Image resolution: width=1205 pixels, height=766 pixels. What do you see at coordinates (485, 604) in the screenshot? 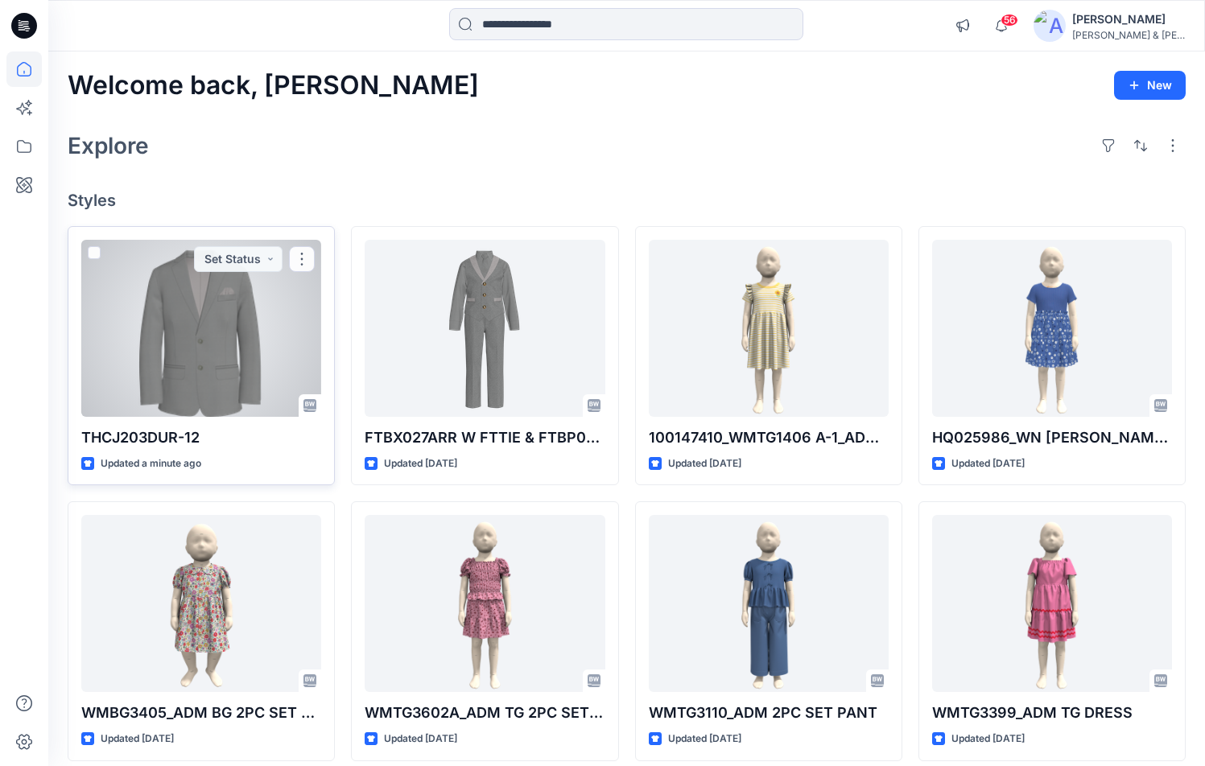
I see `a: WMTG3602A_ADM TG 2PC SET SKORT` at bounding box center [485, 604].